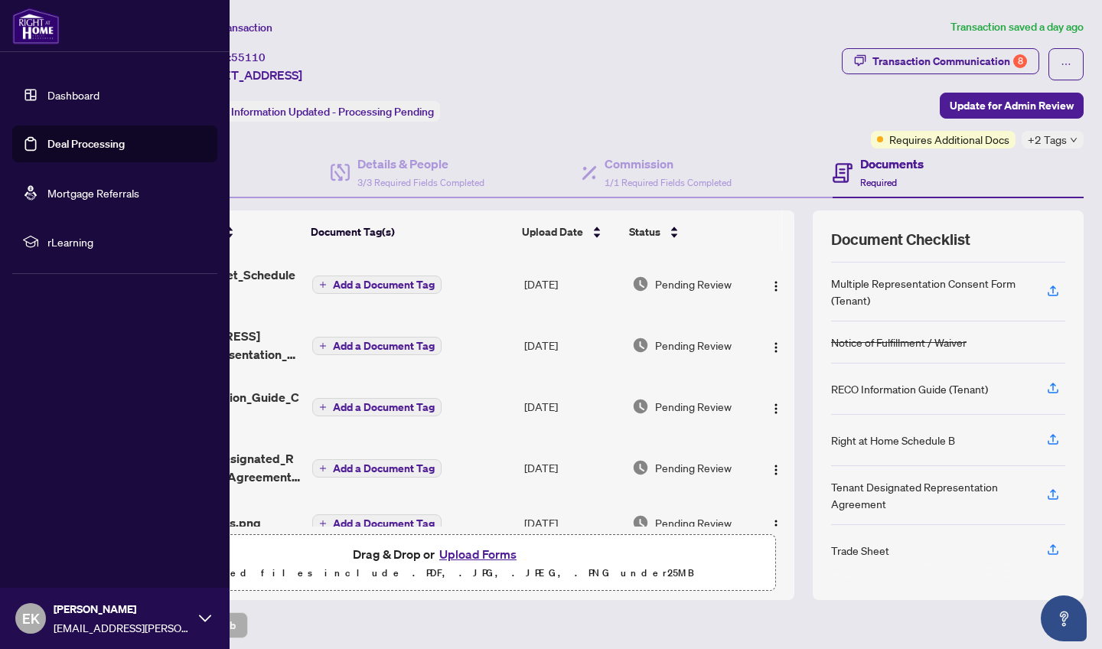 Image resolution: width=1102 pixels, height=649 pixels. I want to click on button: Update for Admin Review, so click(1011, 106).